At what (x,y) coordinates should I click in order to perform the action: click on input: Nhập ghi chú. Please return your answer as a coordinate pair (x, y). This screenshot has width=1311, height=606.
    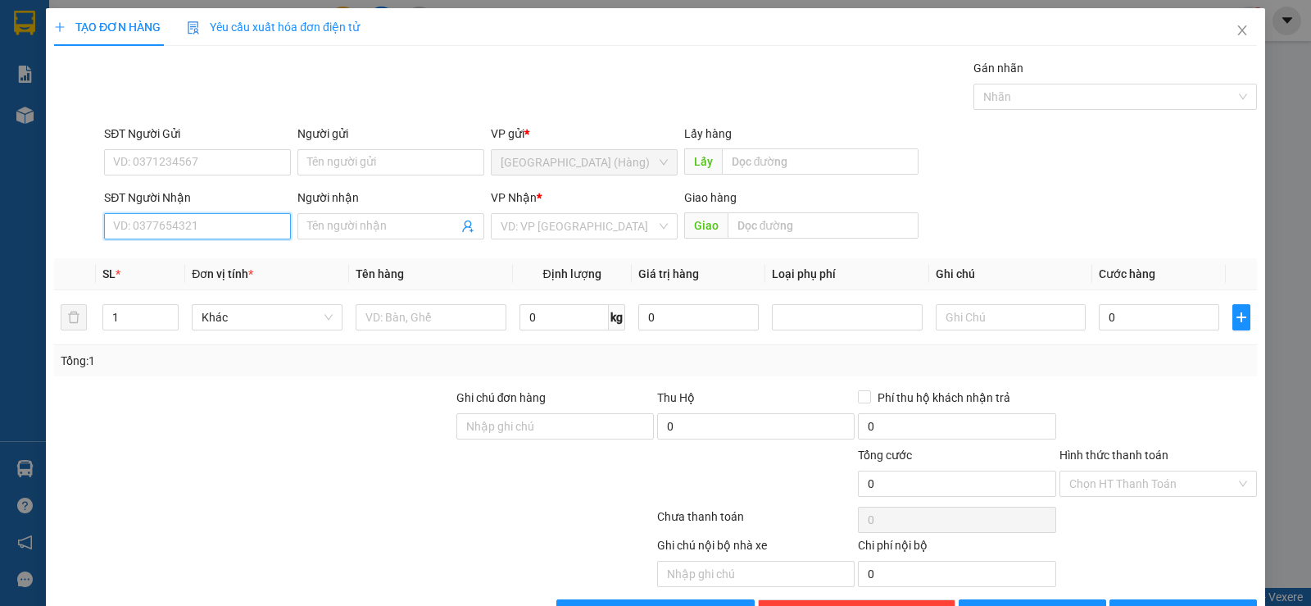
    Looking at the image, I should click on (756, 574).